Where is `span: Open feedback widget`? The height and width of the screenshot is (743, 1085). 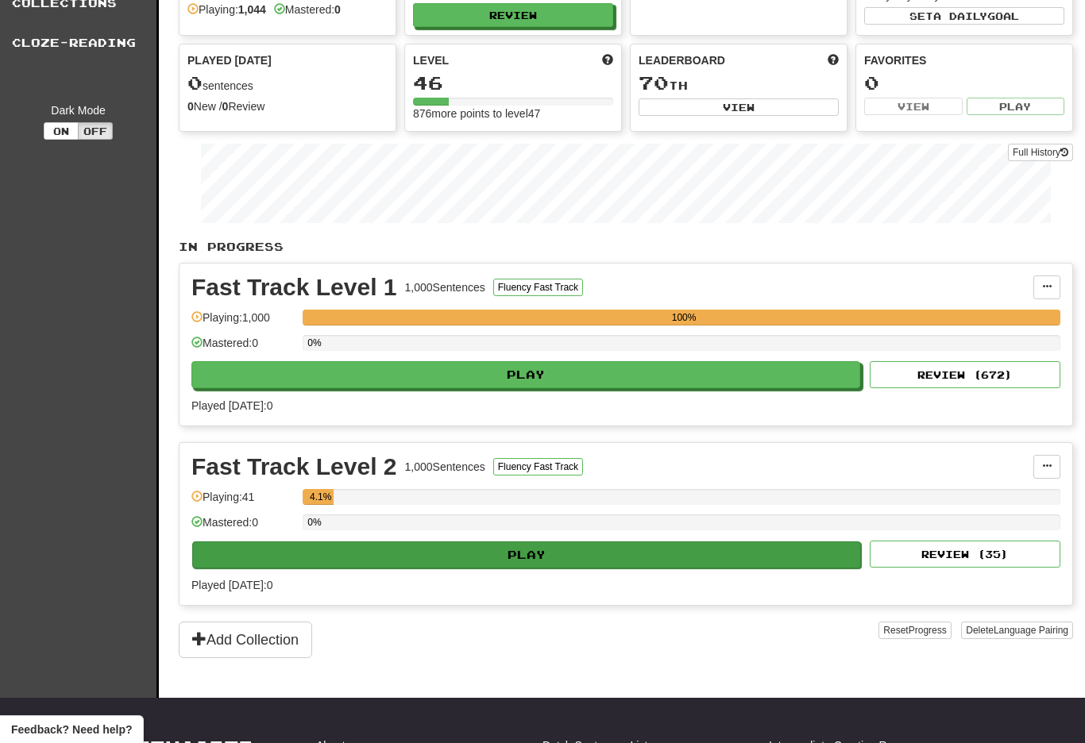
span: Open feedback widget is located at coordinates (71, 730).